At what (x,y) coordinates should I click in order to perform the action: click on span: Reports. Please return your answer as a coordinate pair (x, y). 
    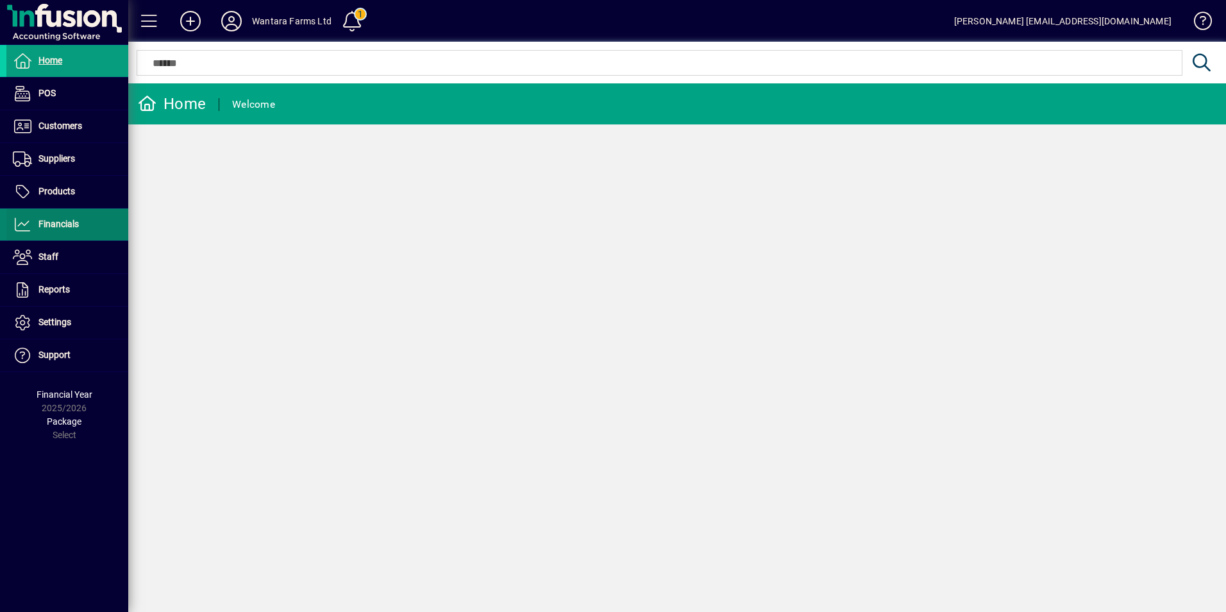
    Looking at the image, I should click on (54, 289).